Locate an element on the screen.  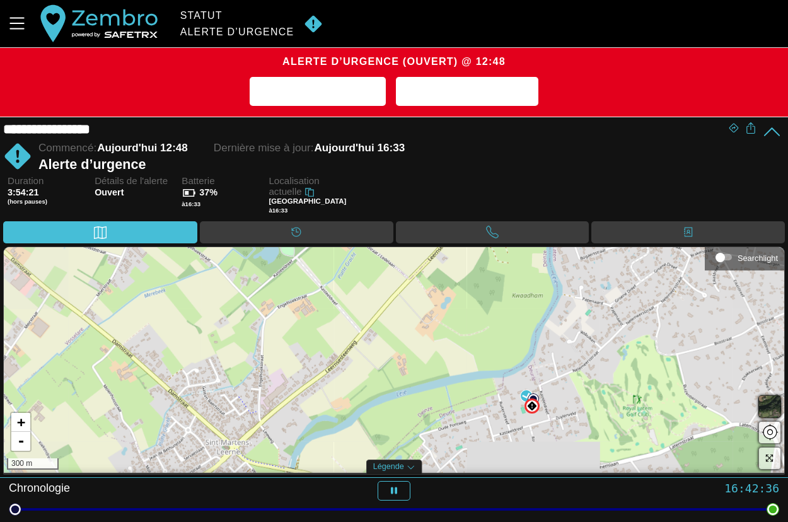
span: Aujourd'hui 16:33 is located at coordinates (360, 148).